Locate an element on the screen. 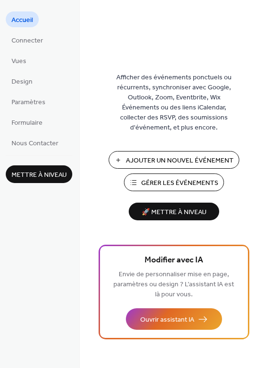  a: Formulaire is located at coordinates (27, 122).